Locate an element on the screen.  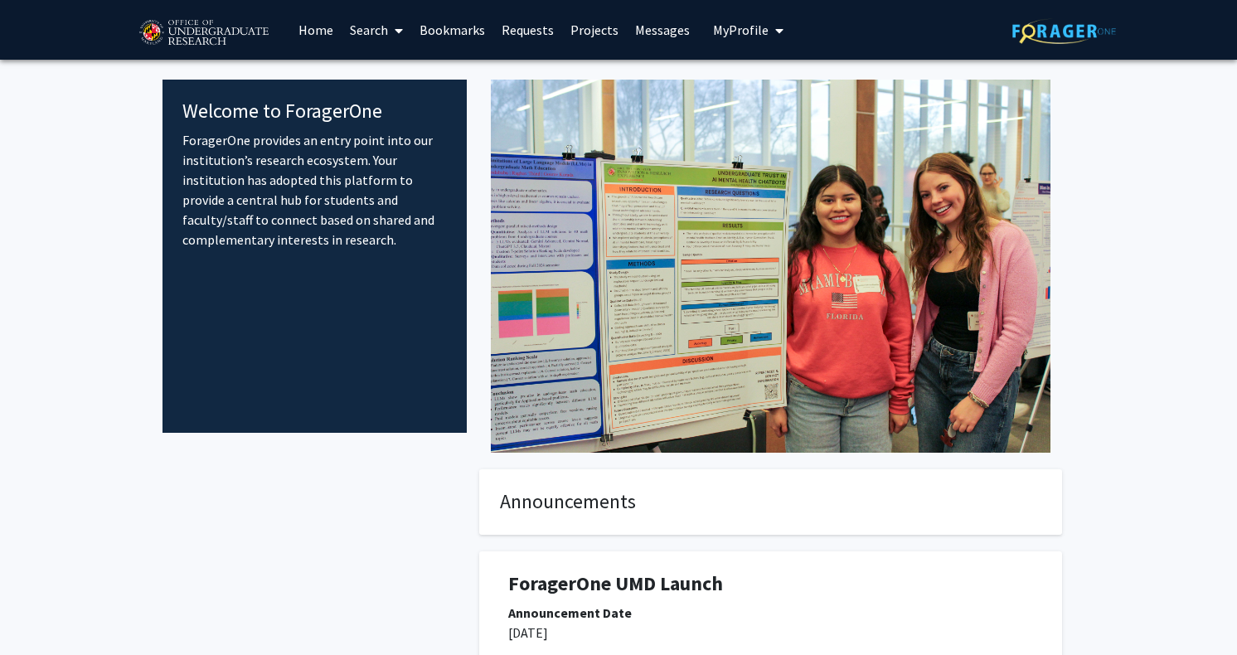
img: ForagerOne Logo is located at coordinates (1063, 31).